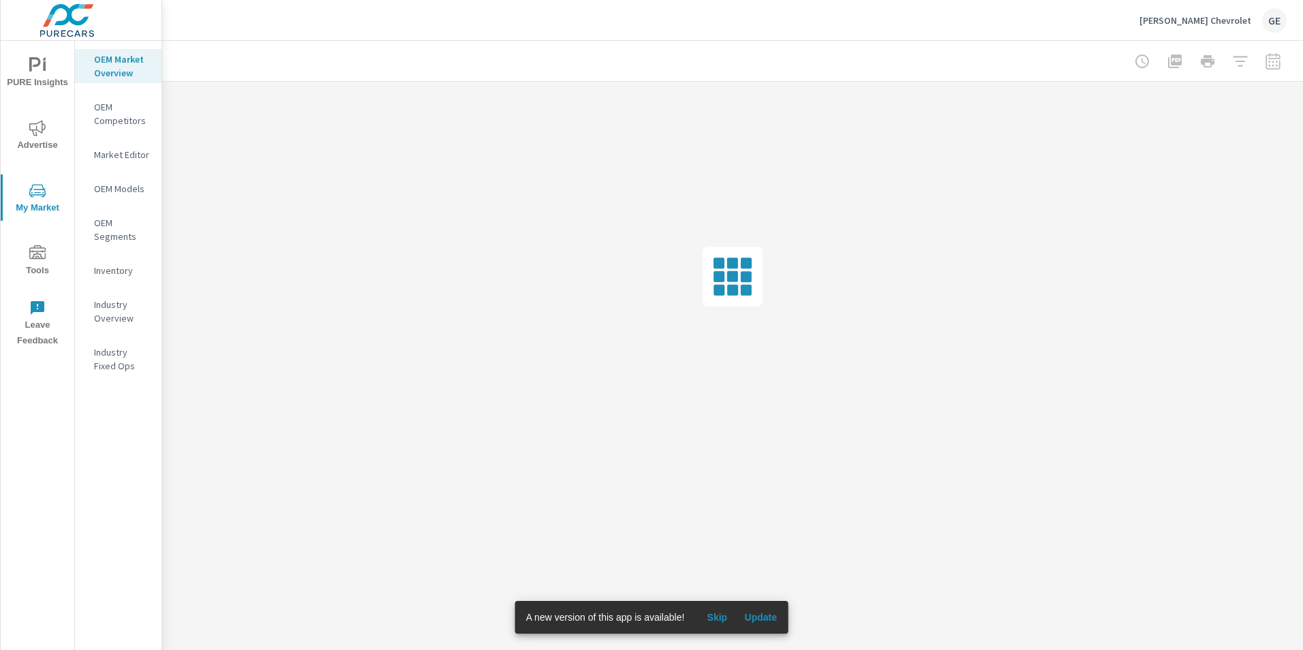  I want to click on div: Inventory, so click(118, 270).